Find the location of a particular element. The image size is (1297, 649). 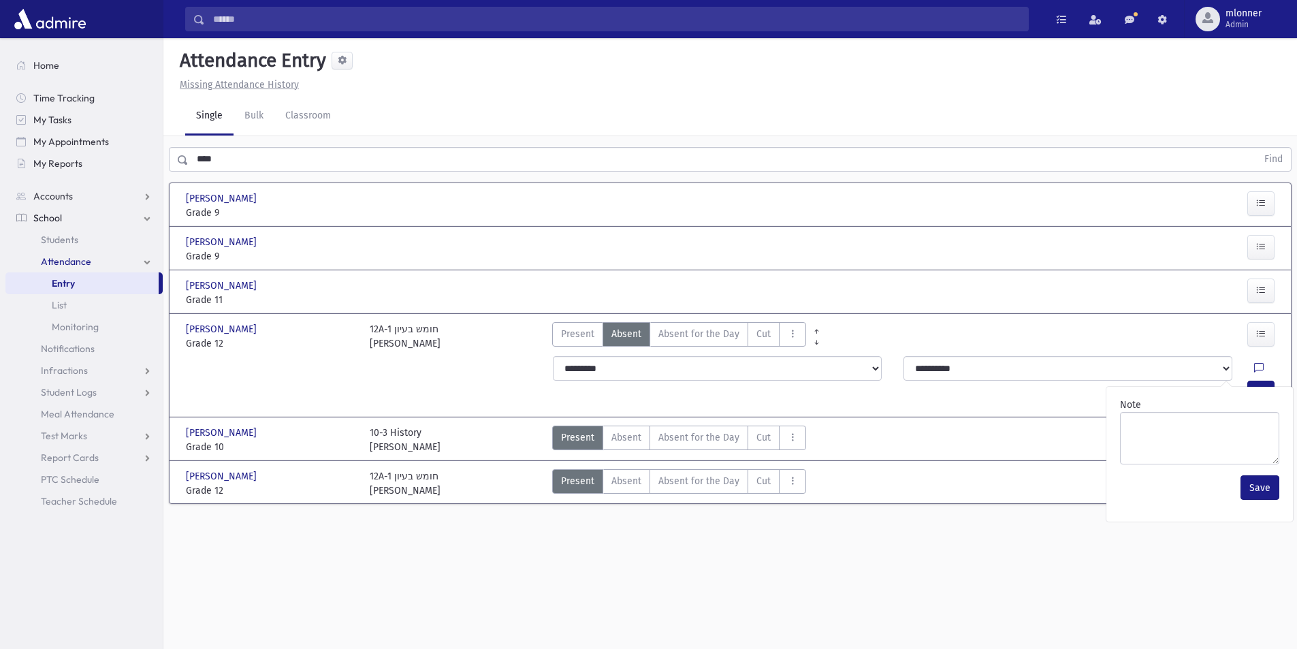

u: Missing Attendance History is located at coordinates (239, 84).